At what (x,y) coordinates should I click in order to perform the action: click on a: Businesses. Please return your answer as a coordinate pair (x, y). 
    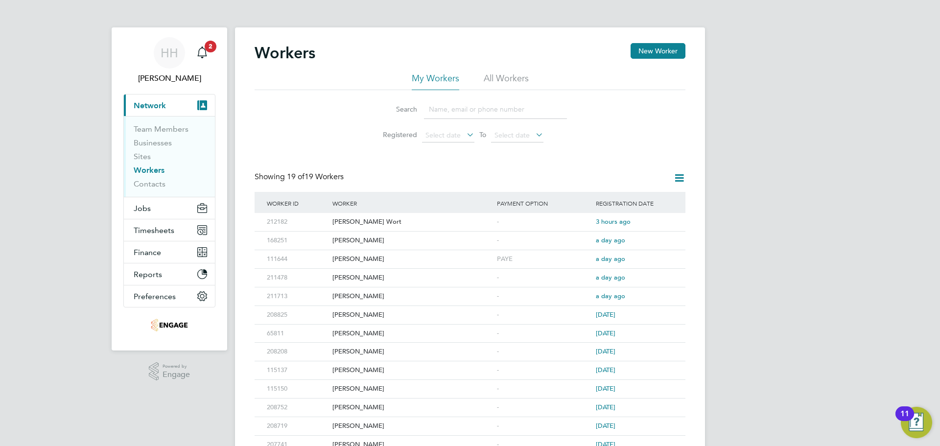
    Looking at the image, I should click on (153, 142).